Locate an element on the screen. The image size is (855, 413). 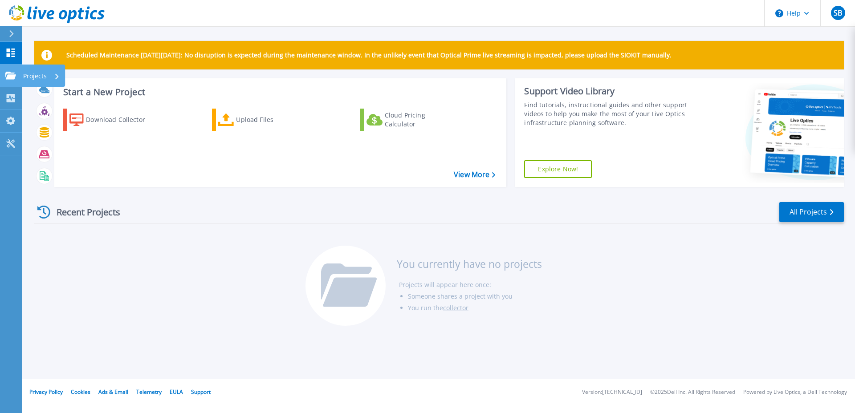
span: SB is located at coordinates (838, 13).